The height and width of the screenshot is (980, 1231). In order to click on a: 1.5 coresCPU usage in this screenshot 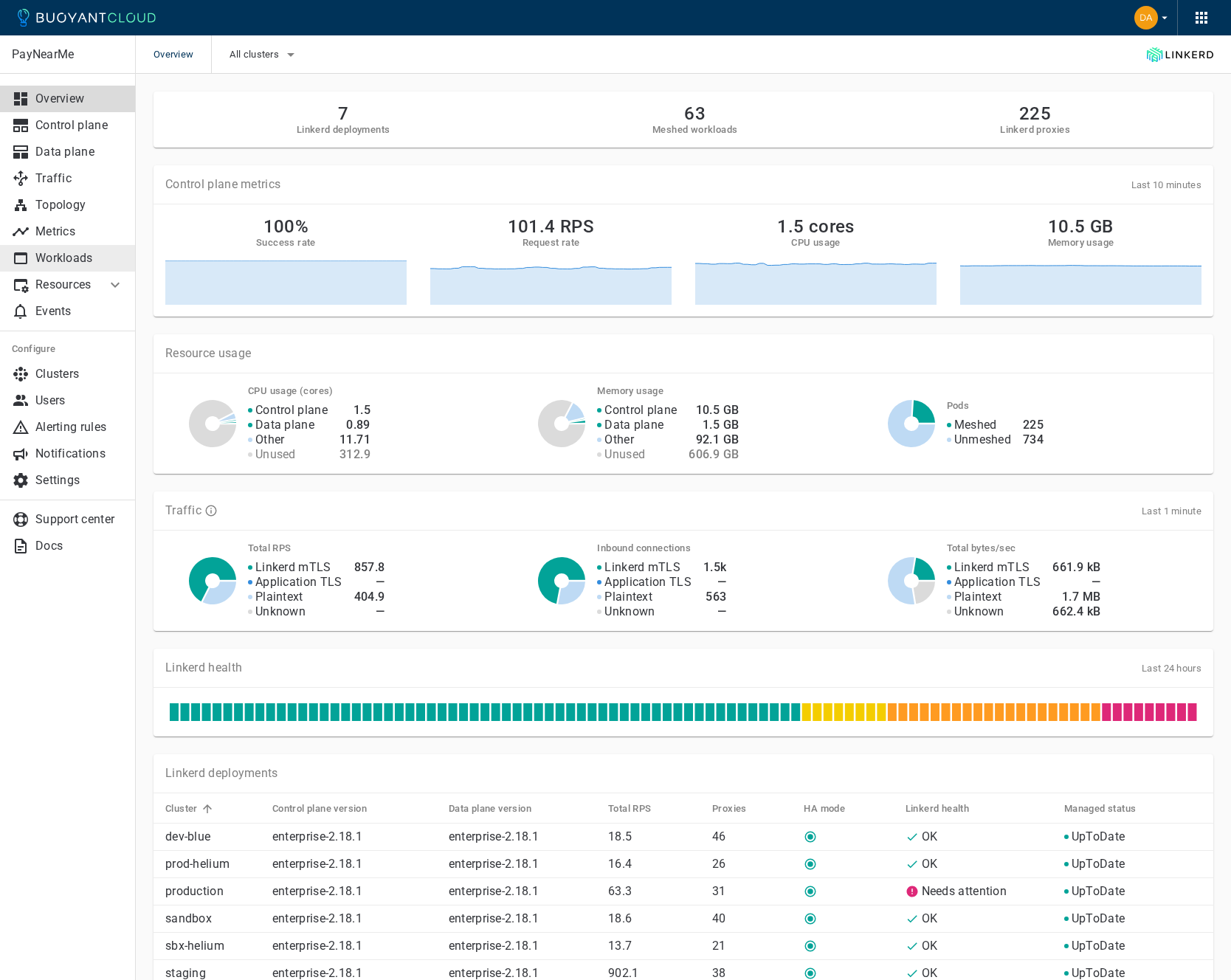, I will do `click(815, 260)`.